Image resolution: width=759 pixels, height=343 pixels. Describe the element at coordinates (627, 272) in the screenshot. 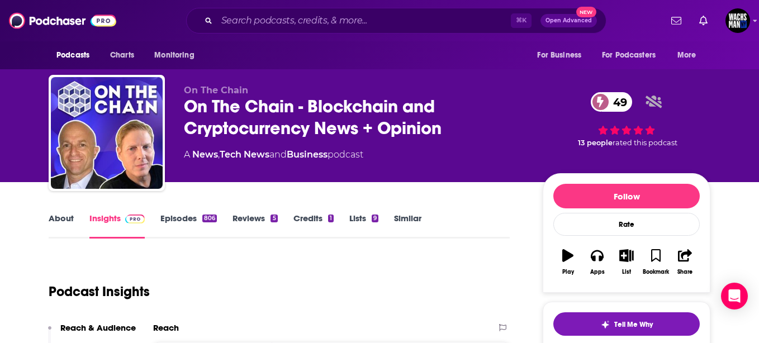

I see `div: List` at that location.